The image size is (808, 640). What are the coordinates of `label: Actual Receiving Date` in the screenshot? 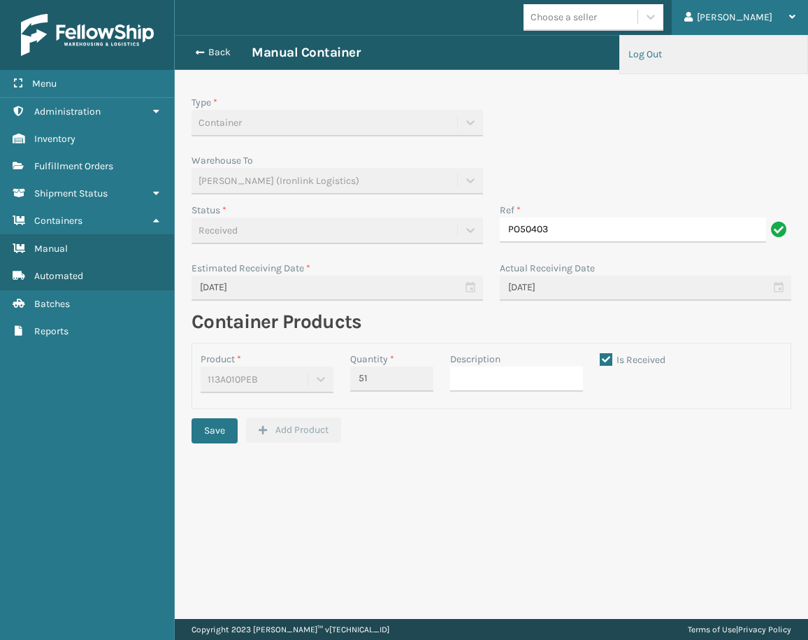 It's located at (547, 268).